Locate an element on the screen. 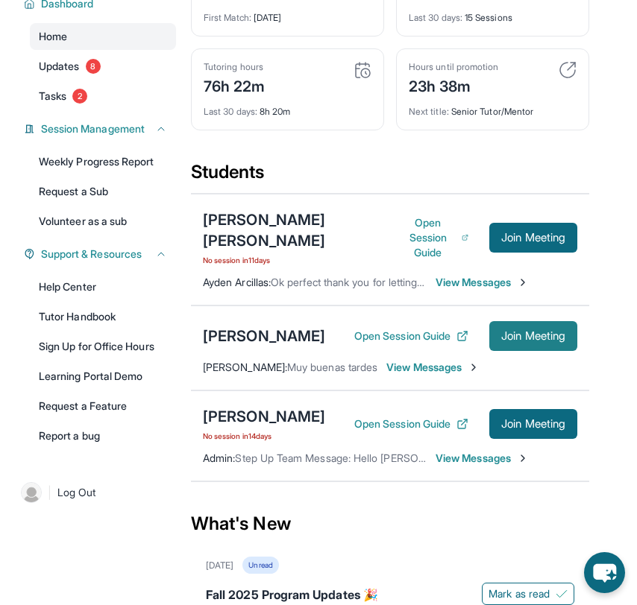 This screenshot has width=637, height=605. button: chat-button is located at coordinates (604, 573).